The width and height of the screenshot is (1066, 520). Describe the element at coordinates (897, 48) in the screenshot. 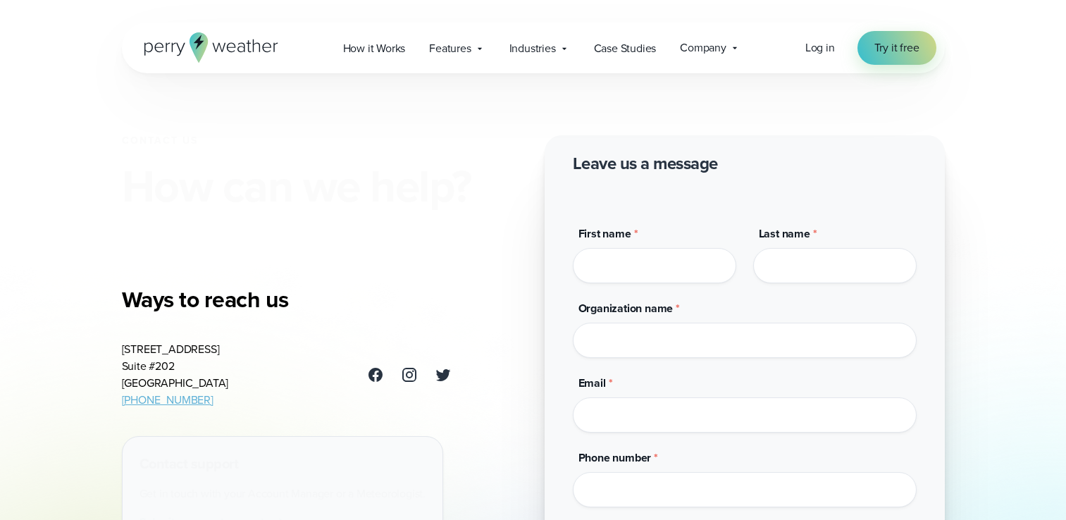

I see `a: Try it free` at that location.